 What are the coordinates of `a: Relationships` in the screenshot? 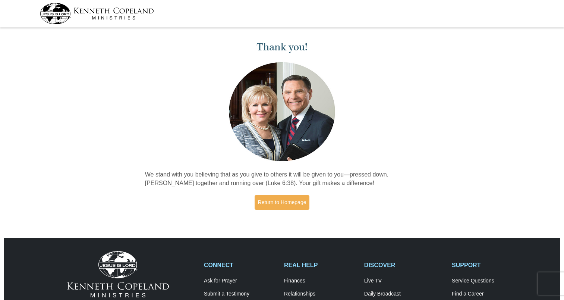 It's located at (320, 294).